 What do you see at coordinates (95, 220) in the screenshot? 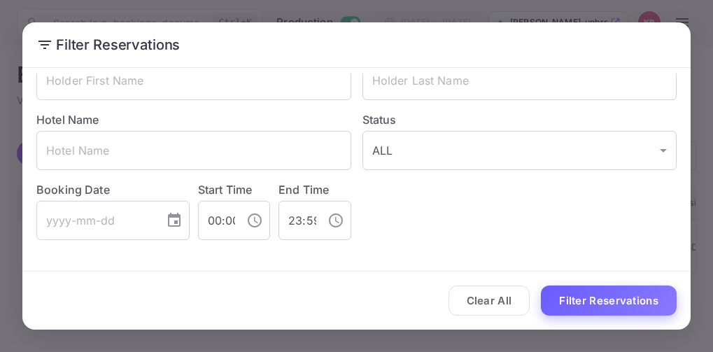
I see `input: yyyy-mm-dd` at bounding box center [95, 220].